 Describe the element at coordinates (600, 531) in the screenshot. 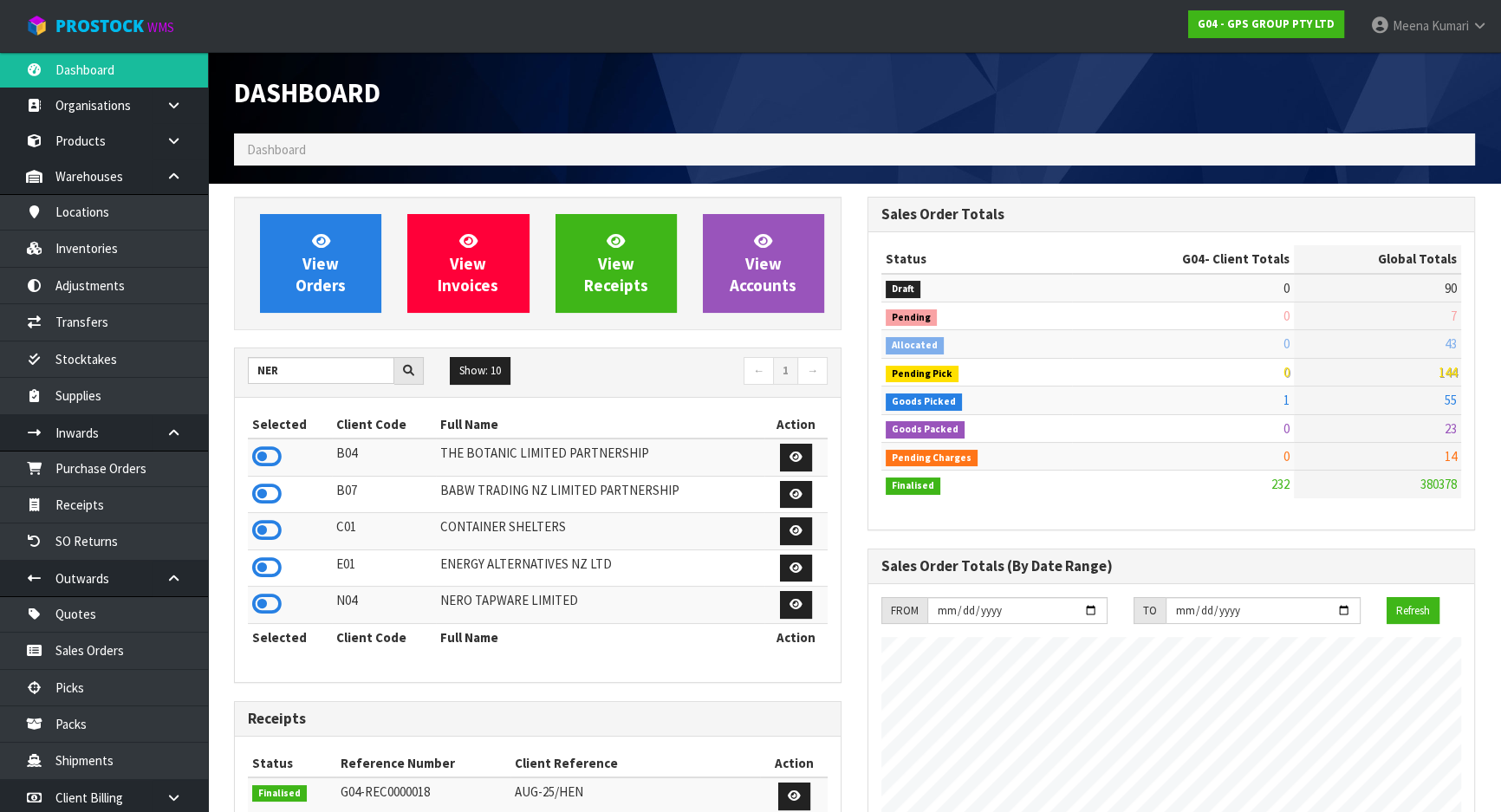

I see `td: CONTAINER SHELTERS` at that location.